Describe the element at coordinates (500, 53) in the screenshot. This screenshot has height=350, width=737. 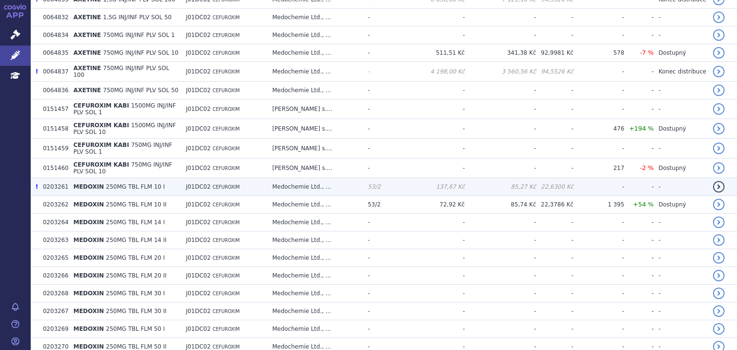
I see `td: 341,38 Kč` at that location.